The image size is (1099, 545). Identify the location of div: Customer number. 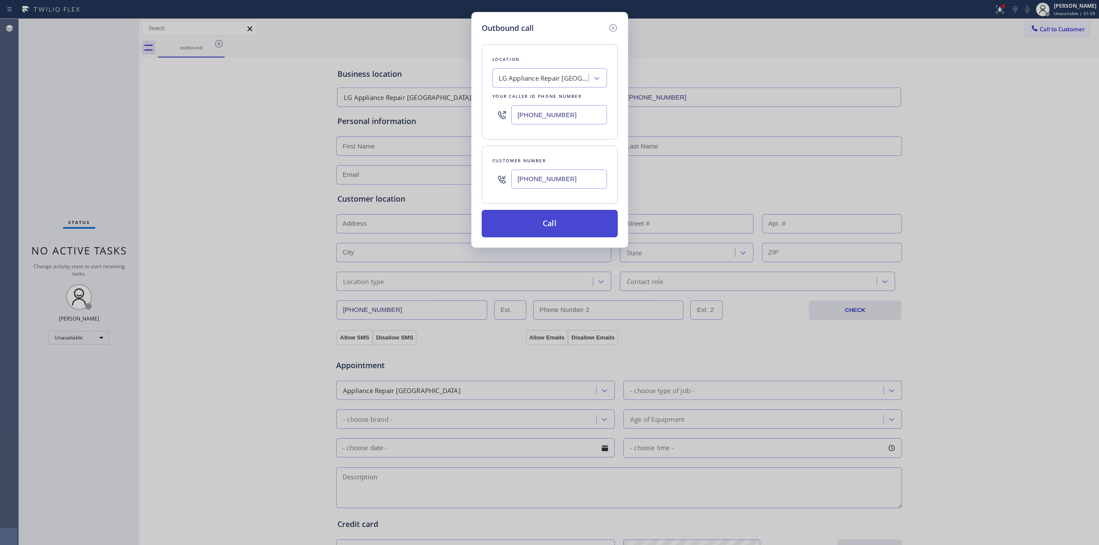
(550, 161).